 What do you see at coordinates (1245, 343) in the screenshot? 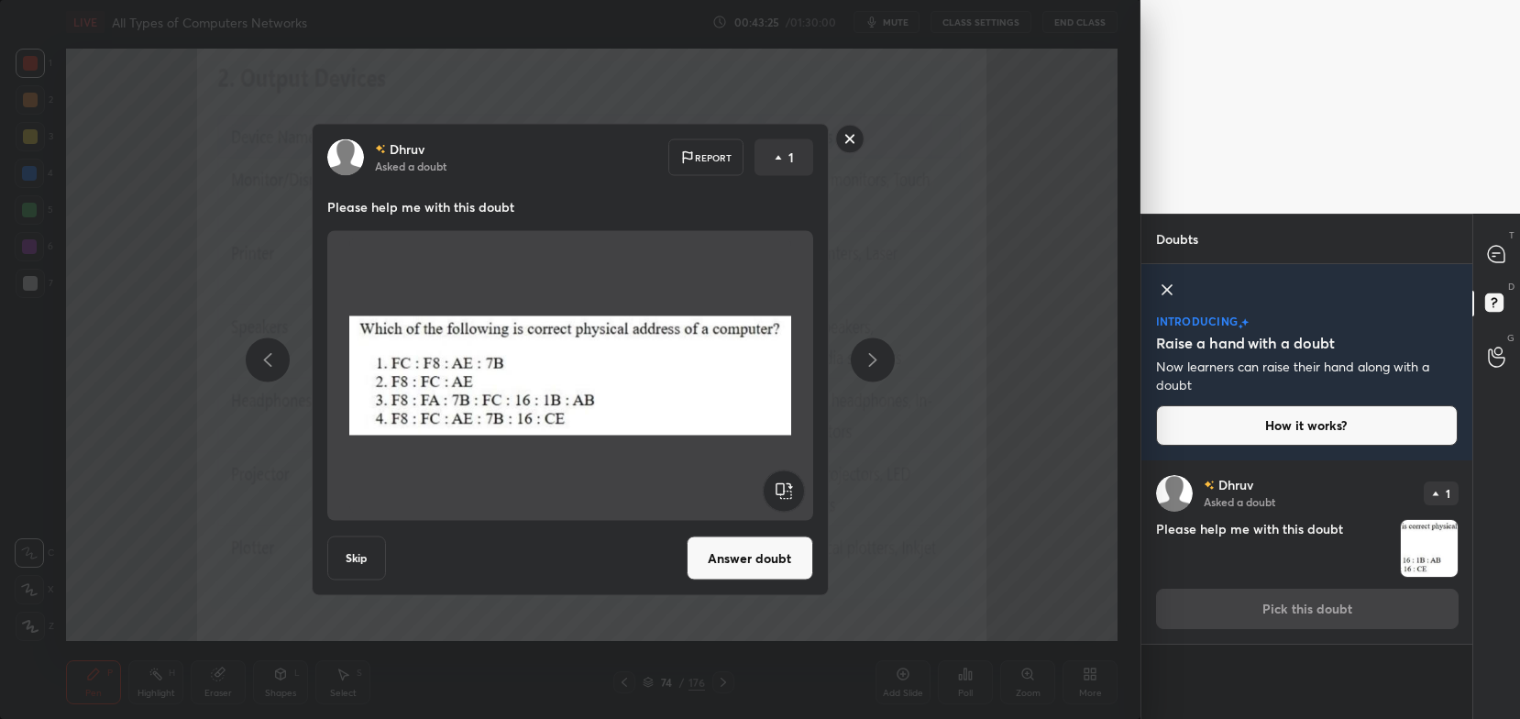
I see `h5: Raise a hand with a doubt` at bounding box center [1245, 343].